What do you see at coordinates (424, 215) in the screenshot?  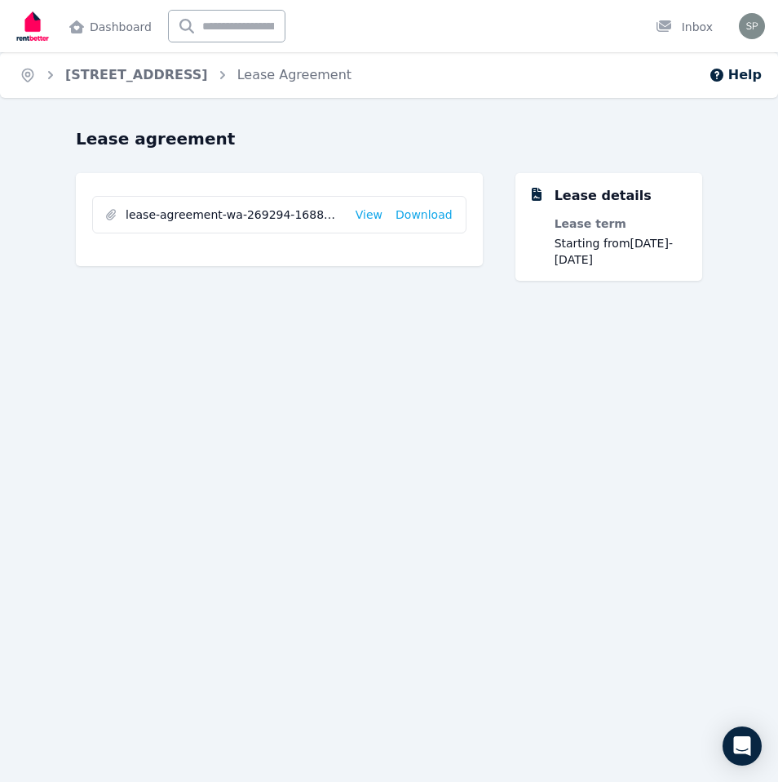 I see `a: Download` at bounding box center [424, 215].